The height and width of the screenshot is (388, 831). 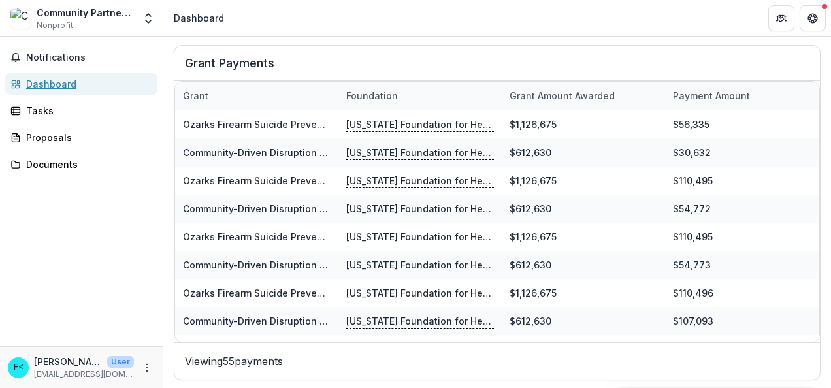 What do you see at coordinates (746, 321) in the screenshot?
I see `div: $107,093` at bounding box center [746, 321].